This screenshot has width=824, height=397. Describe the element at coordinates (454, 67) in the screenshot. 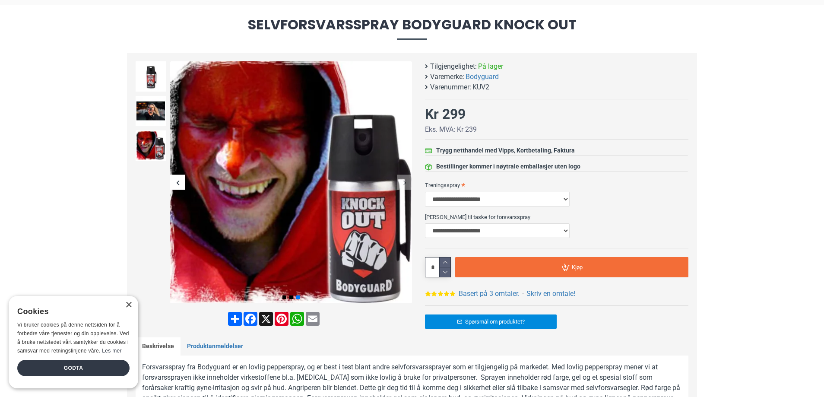

I see `b: Tilgjengelighet:` at that location.